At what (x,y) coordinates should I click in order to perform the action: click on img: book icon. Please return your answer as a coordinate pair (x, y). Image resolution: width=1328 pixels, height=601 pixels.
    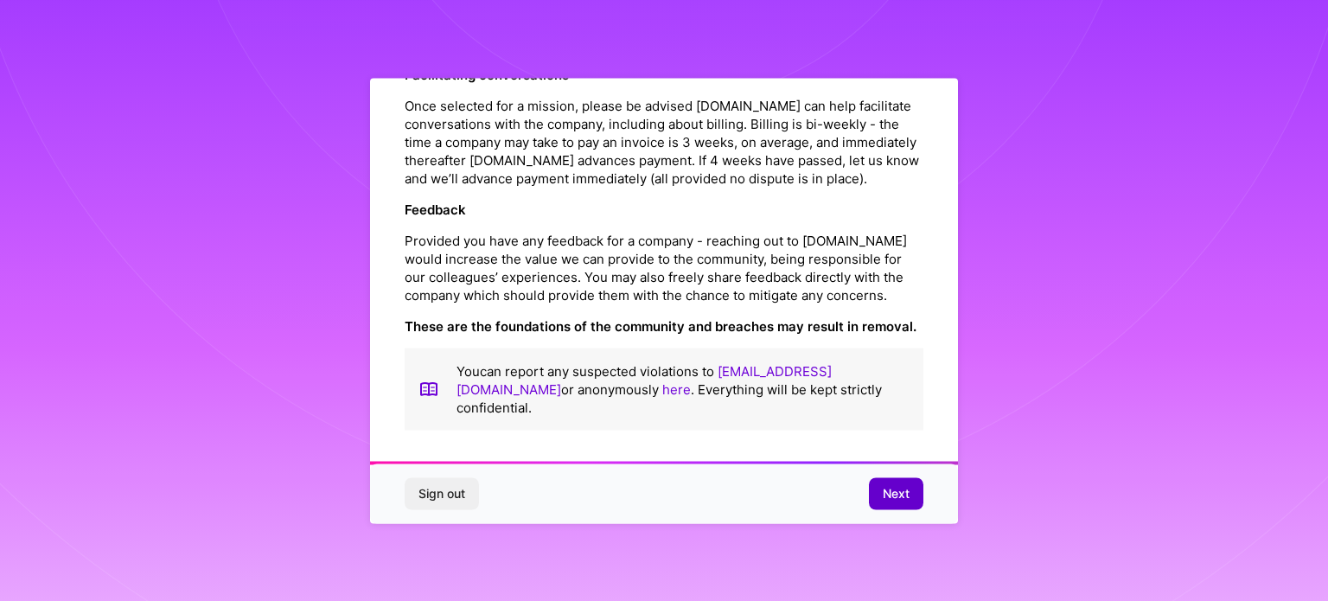
    Looking at the image, I should click on (429, 388).